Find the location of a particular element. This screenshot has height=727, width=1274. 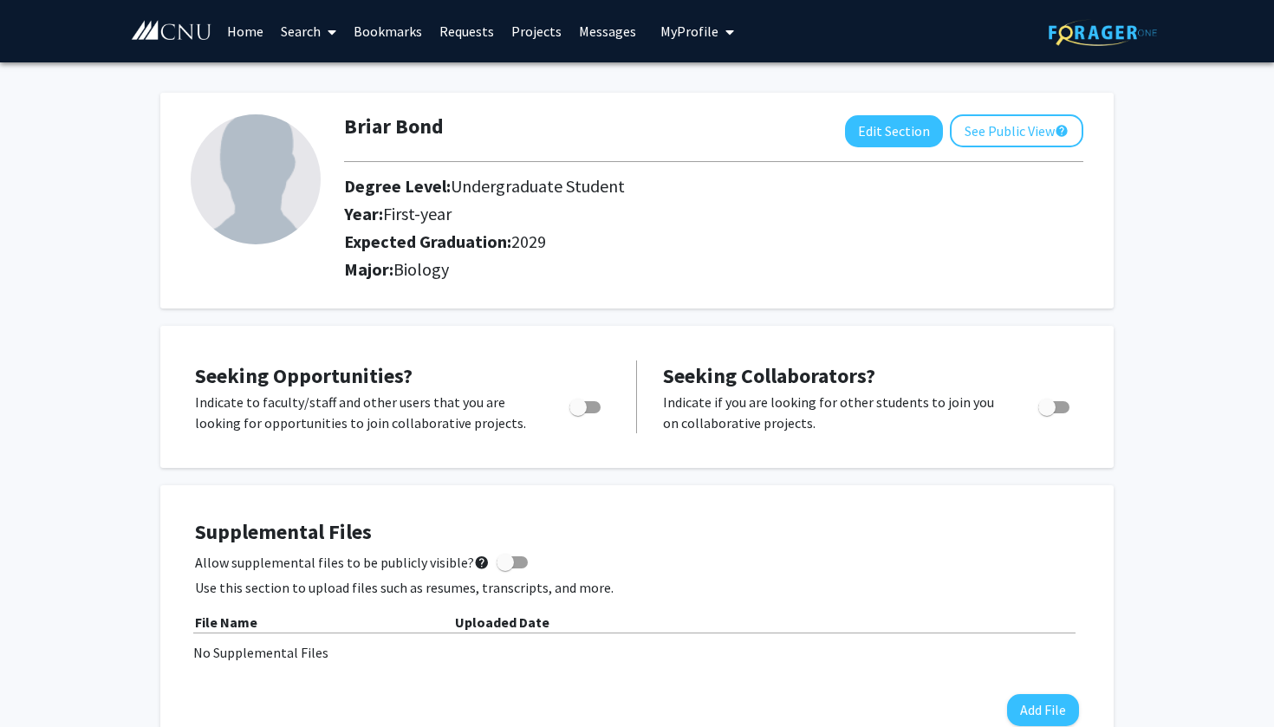

a: Messages is located at coordinates (608, 31).